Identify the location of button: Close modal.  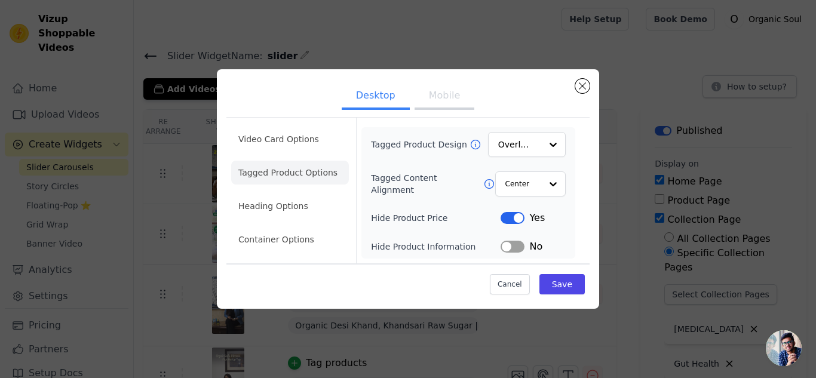
(583, 86).